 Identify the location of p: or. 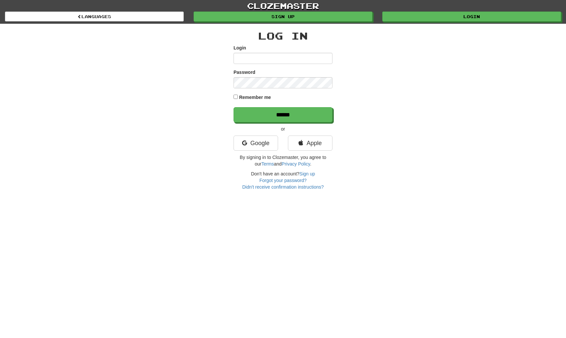
(283, 129).